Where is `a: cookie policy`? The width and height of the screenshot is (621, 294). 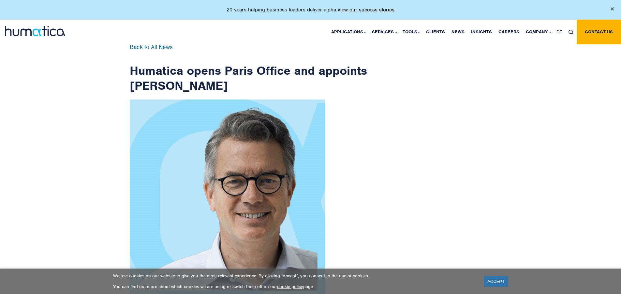
a: cookie policy is located at coordinates (290, 286).